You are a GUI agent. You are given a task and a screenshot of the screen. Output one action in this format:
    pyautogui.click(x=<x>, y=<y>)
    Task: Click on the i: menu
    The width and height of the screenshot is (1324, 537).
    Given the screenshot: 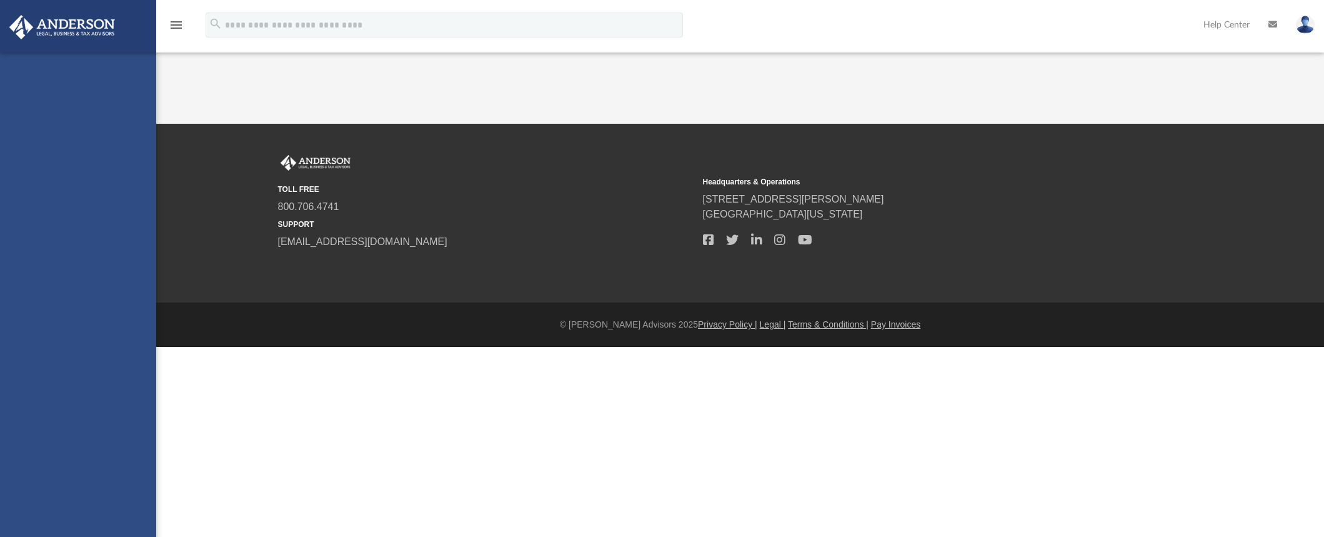 What is the action you would take?
    pyautogui.click(x=176, y=25)
    